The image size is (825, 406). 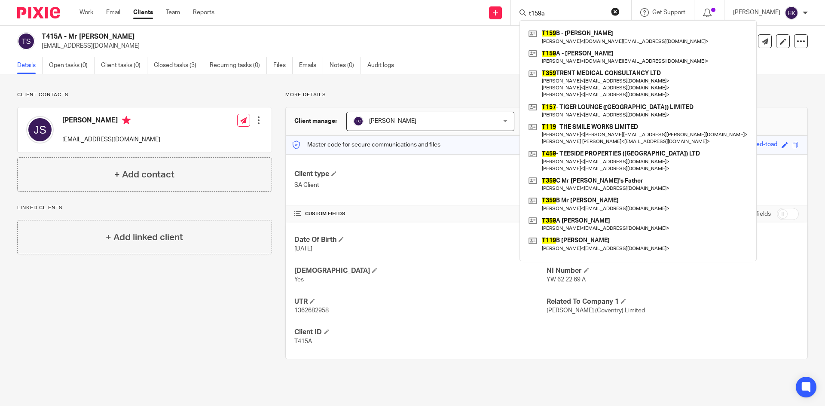 I want to click on p: Master code for secure communications and files, so click(x=366, y=145).